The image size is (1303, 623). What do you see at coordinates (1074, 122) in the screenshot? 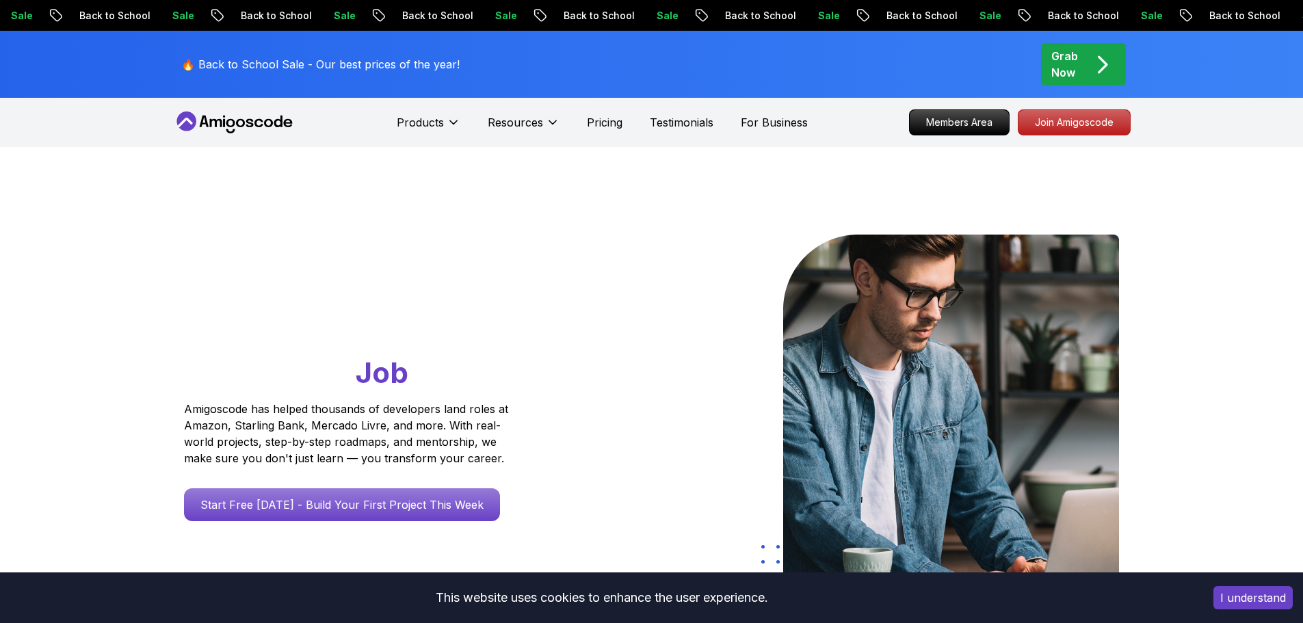
I see `a: Join Amigoscode` at bounding box center [1074, 122].